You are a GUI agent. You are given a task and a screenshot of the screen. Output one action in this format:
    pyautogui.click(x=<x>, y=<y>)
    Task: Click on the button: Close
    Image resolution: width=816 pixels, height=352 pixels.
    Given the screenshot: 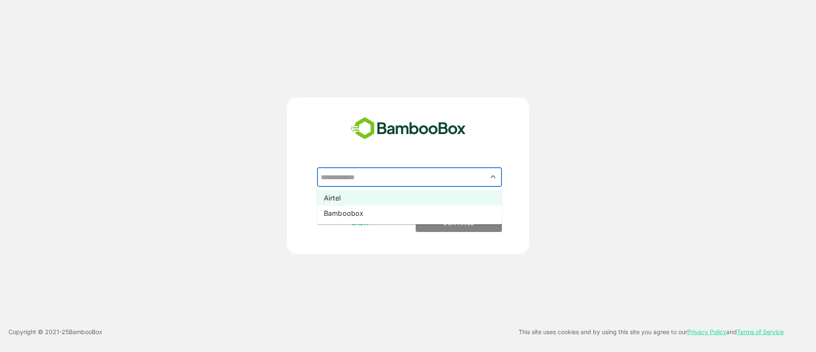 What is the action you would take?
    pyautogui.click(x=493, y=176)
    